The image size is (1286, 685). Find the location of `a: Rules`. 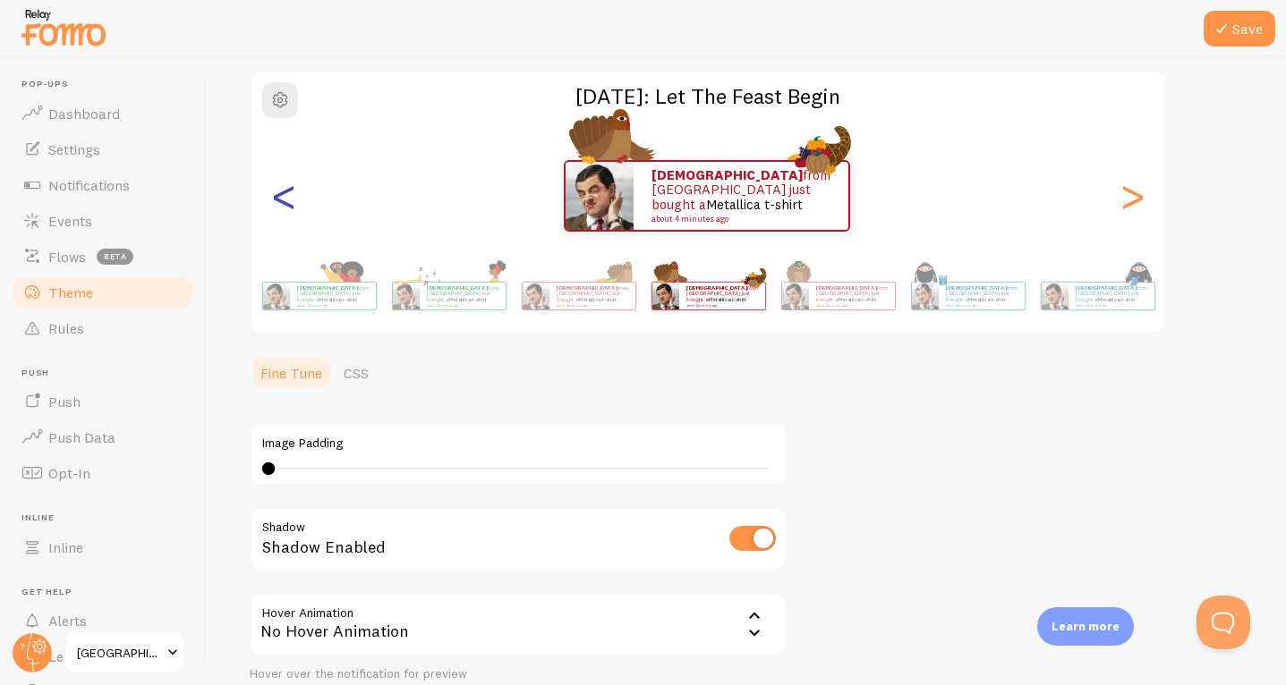

a: Rules is located at coordinates (103, 328).